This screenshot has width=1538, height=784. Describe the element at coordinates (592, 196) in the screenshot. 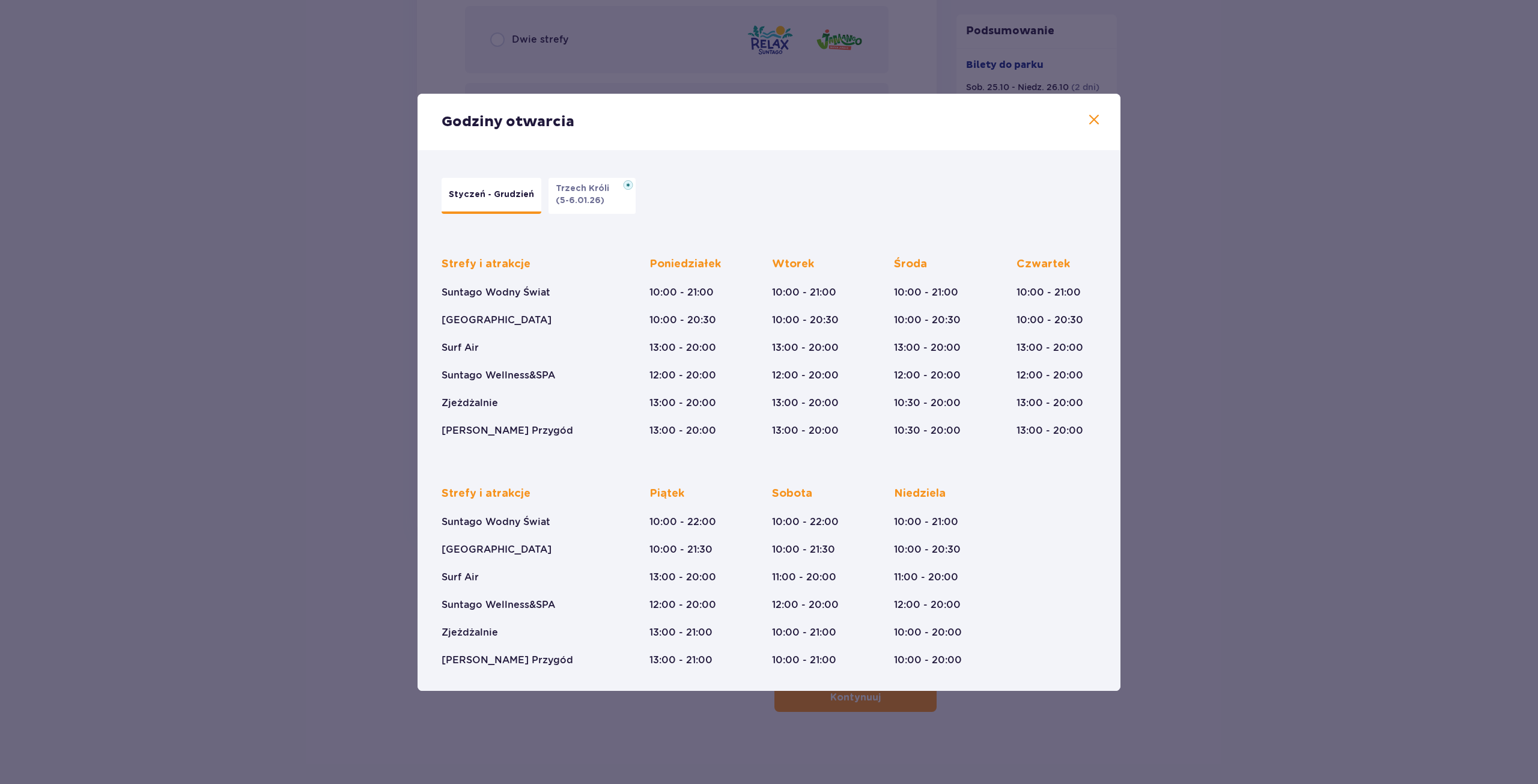

I see `button: Trzech Króli(5-6.01.26)` at that location.